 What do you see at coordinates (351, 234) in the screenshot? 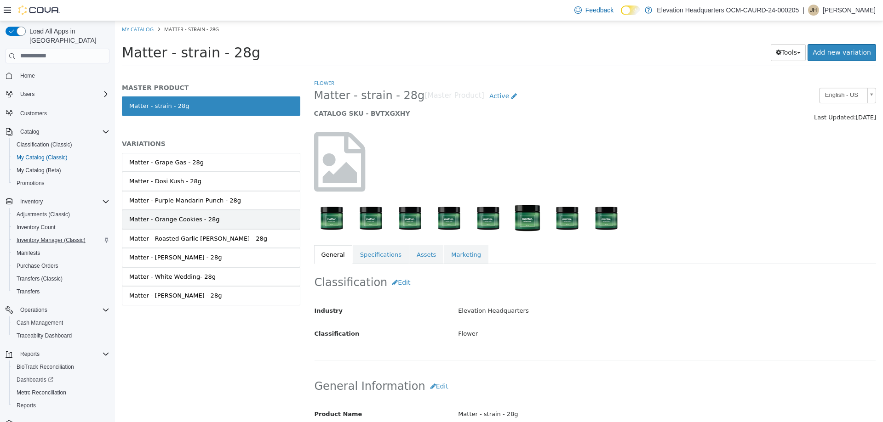
I see `a: Marketing` at bounding box center [351, 234].